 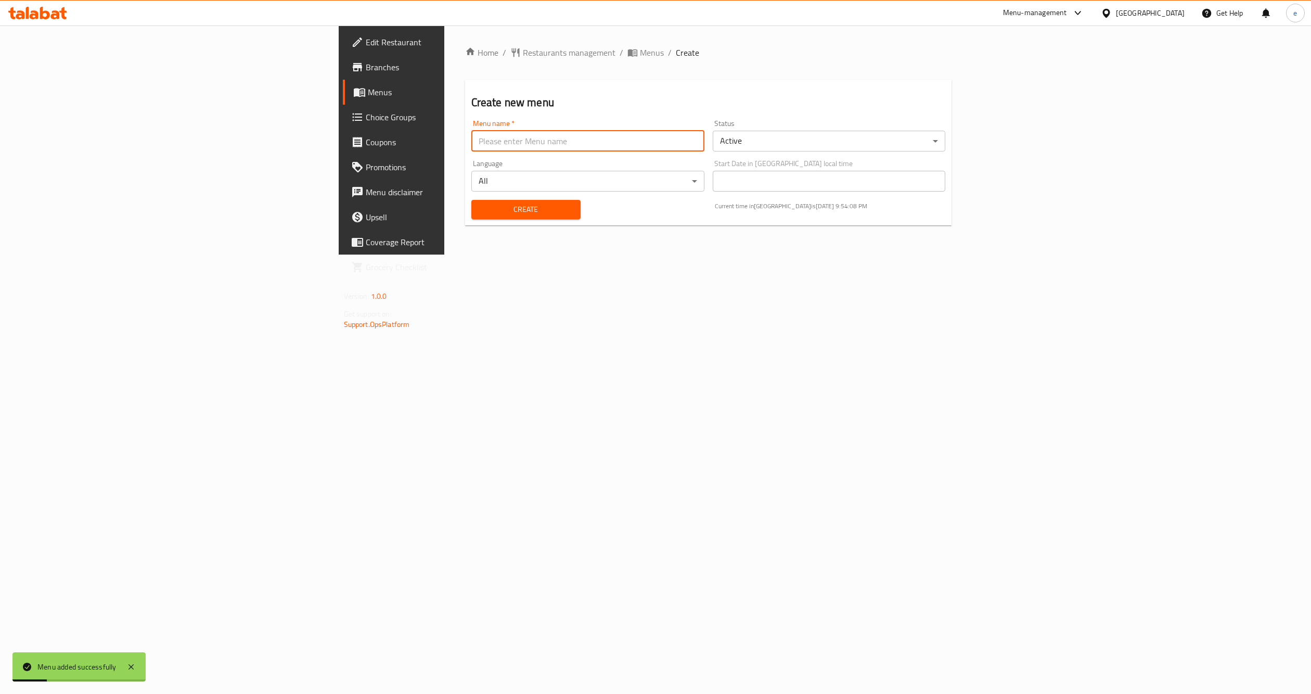 What do you see at coordinates (356, 296) in the screenshot?
I see `span: Version:` at bounding box center [356, 296].